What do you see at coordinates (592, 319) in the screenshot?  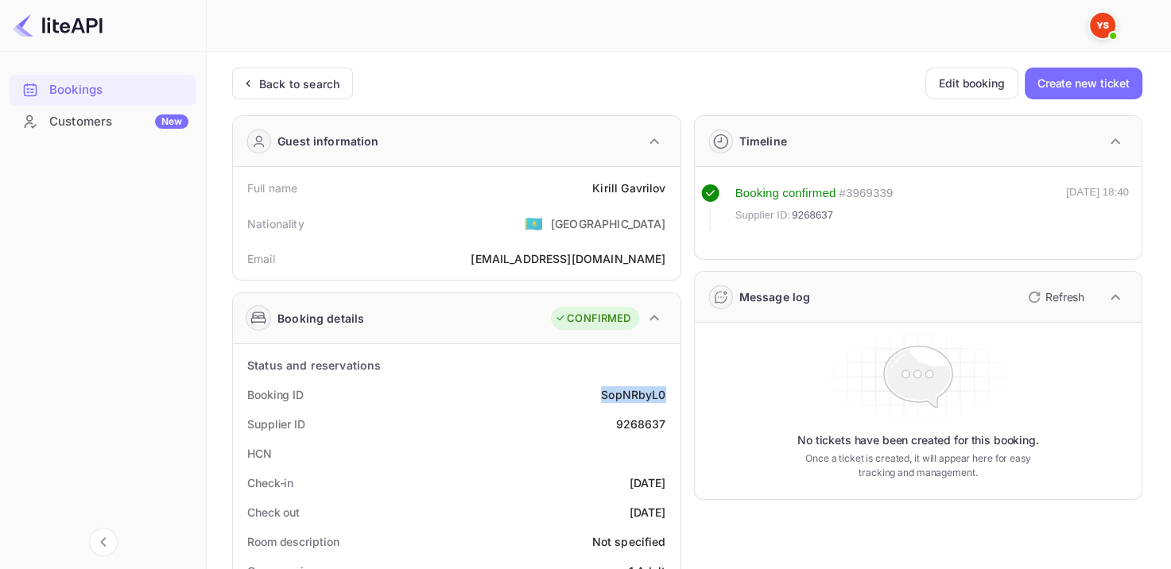 I see `div: CONFIRMED` at bounding box center [592, 319].